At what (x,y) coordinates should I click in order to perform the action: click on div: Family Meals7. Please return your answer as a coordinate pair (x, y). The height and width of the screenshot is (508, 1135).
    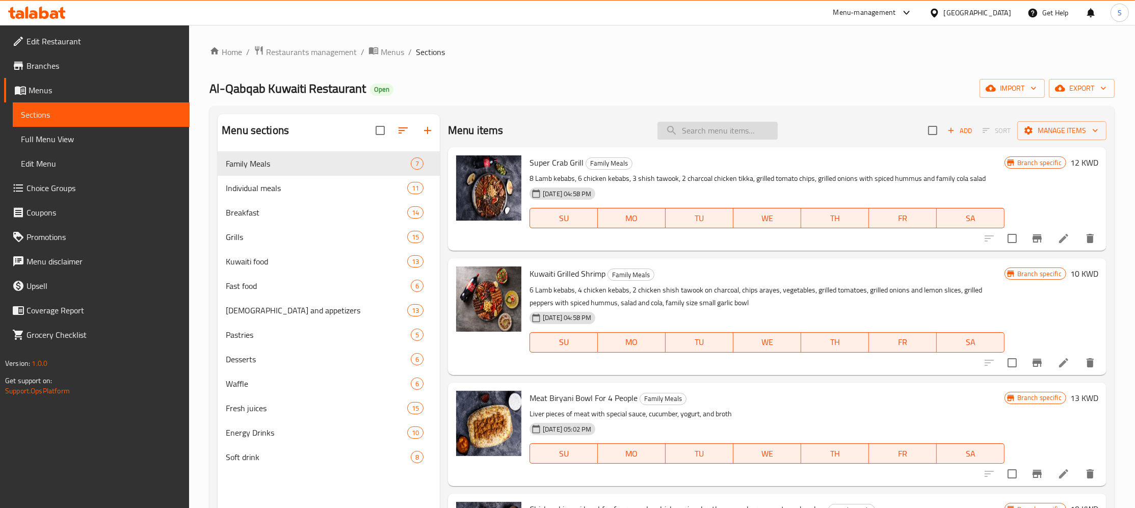
    Looking at the image, I should click on (329, 164).